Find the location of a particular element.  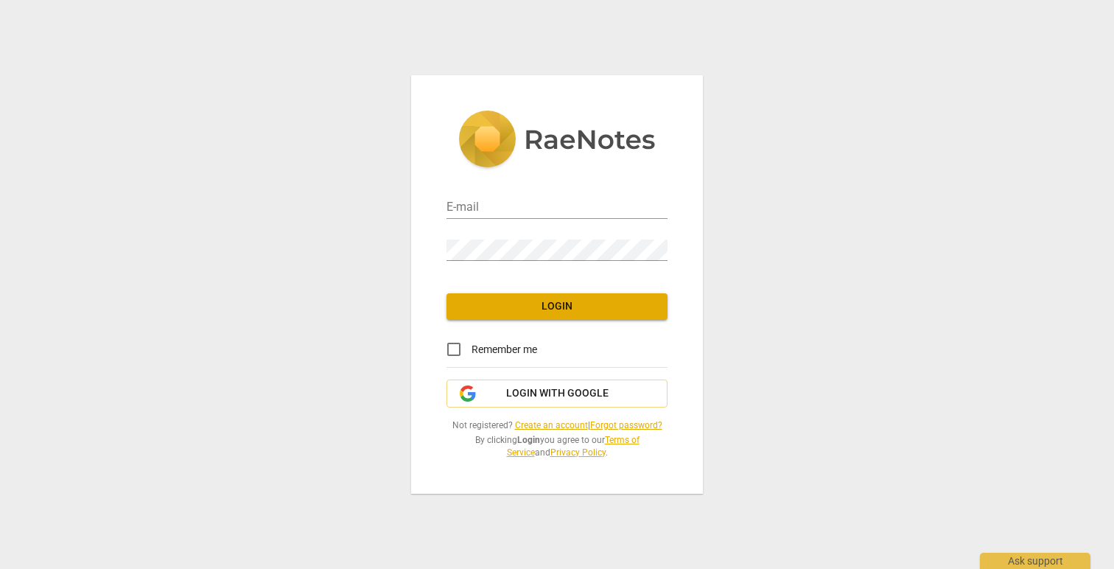

img: 5ac2273c67554f335776073100b6d88f.svg is located at coordinates (557, 141).